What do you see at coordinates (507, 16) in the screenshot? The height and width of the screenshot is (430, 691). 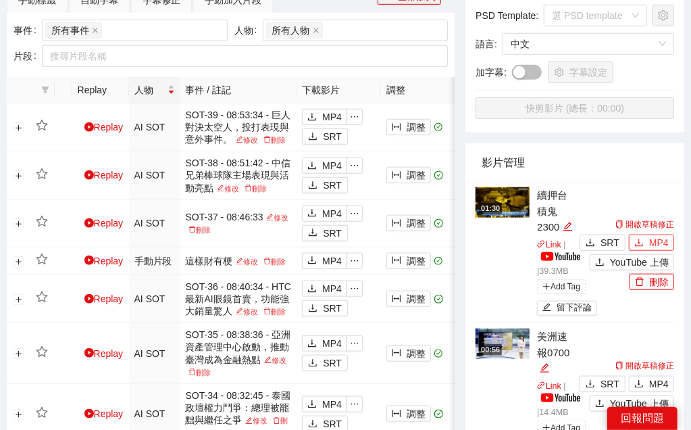 I see `span: PSD Template :` at bounding box center [507, 16].